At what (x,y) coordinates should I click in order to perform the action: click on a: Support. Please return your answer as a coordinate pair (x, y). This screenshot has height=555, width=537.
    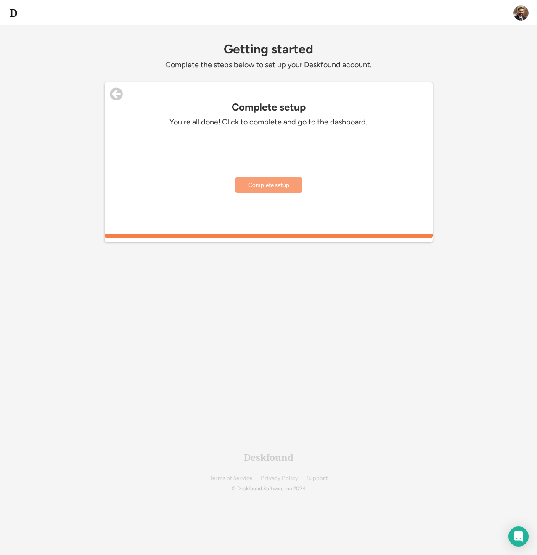
    Looking at the image, I should click on (317, 478).